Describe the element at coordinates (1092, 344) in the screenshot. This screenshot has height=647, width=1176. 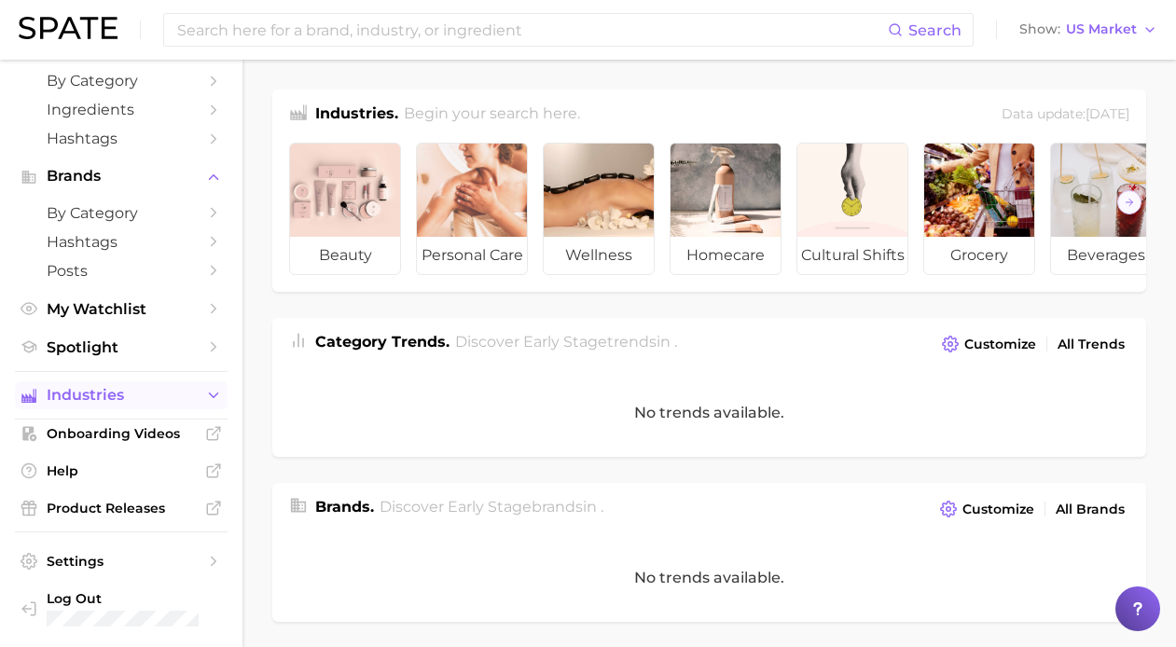
I see `a: All Trends` at that location.